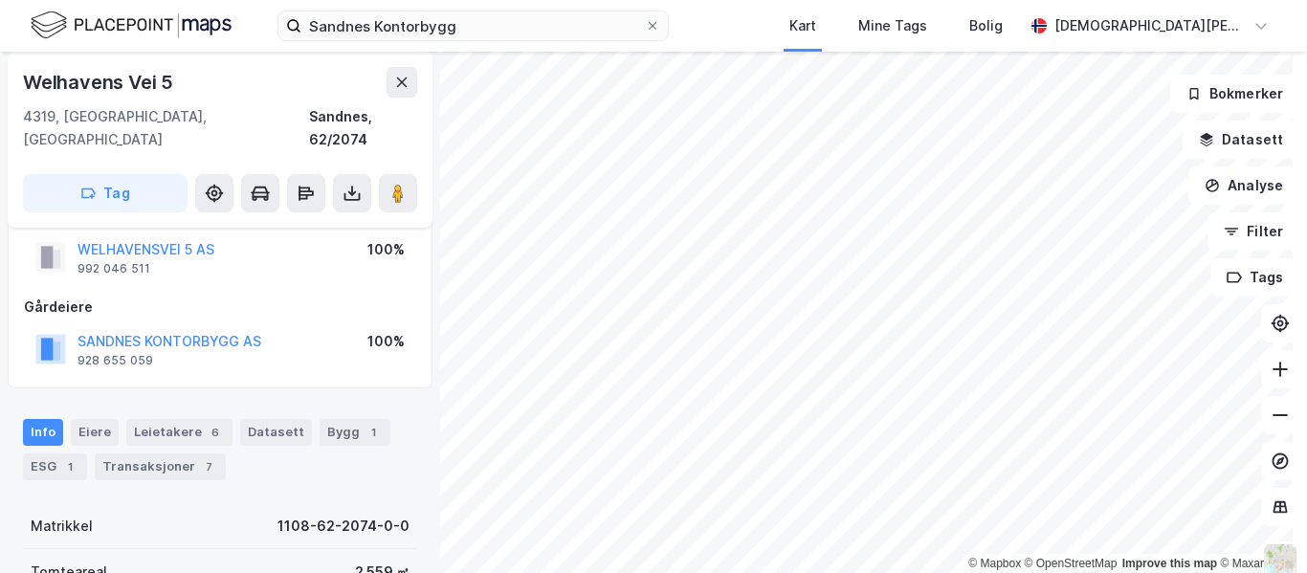  I want to click on div: Leietakere, so click(179, 432).